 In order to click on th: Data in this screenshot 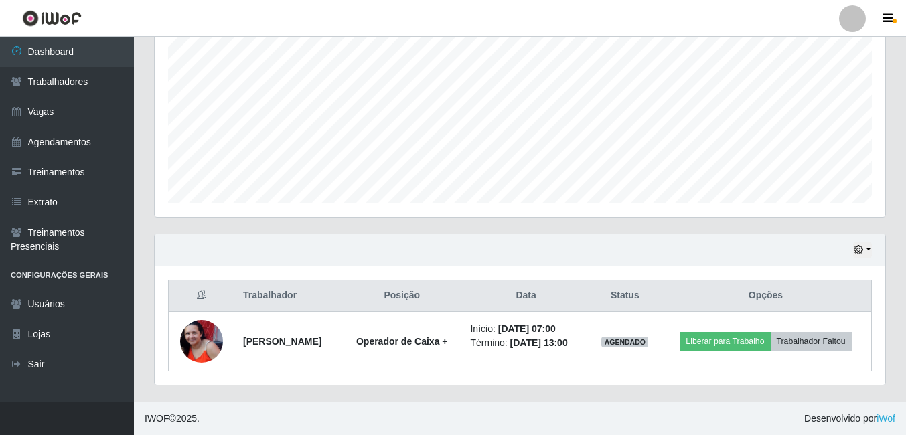, I will do `click(526, 296)`.